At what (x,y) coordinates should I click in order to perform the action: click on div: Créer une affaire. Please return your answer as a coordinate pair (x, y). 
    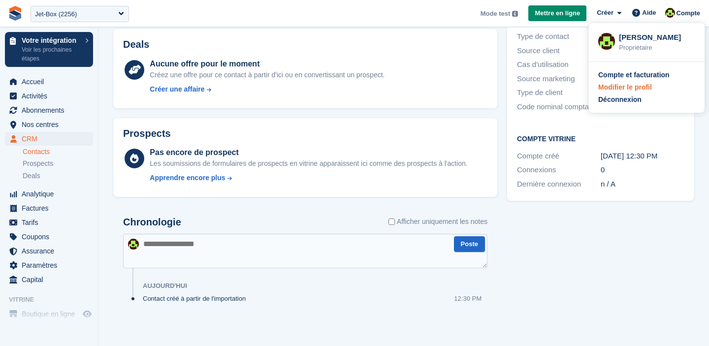
    Looking at the image, I should click on (177, 89).